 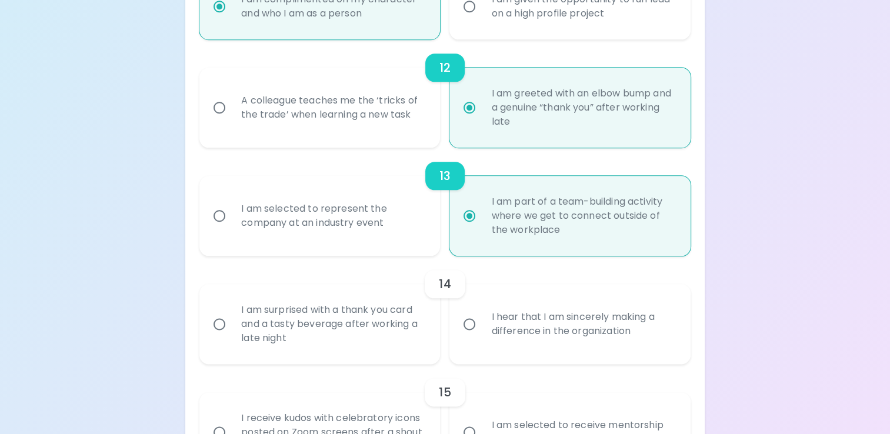 I want to click on div: I am surprised with a thank you card and a tasty beverage after working a late night, so click(x=332, y=324).